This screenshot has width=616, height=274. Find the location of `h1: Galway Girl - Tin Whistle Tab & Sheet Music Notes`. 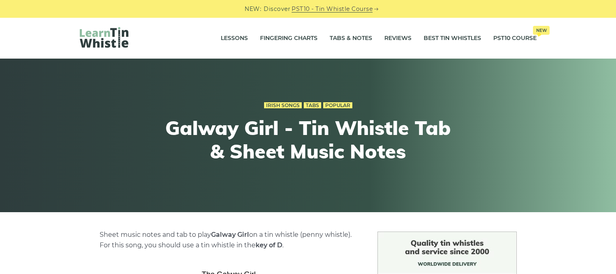

h1: Galway Girl - Tin Whistle Tab & Sheet Music Notes is located at coordinates (308, 140).